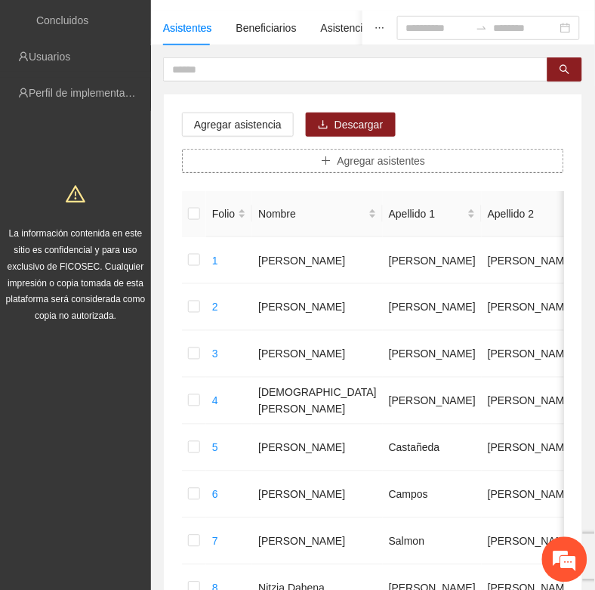  What do you see at coordinates (427, 214) in the screenshot?
I see `span: Apellido 1` at bounding box center [427, 214].